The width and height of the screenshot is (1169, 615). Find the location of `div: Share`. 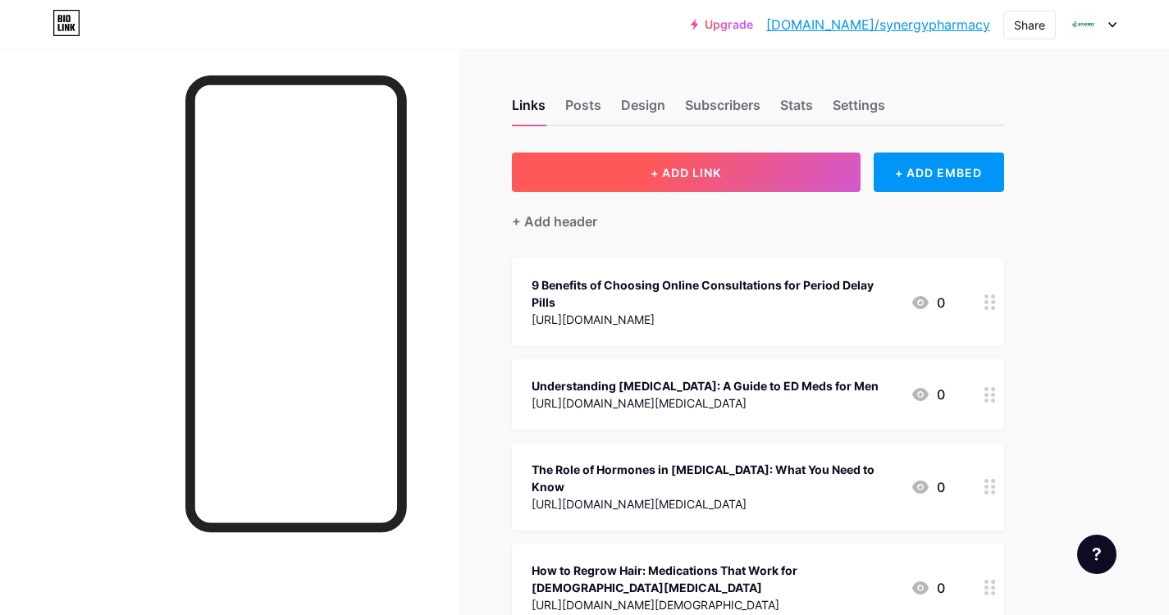

div: Share is located at coordinates (1030, 25).